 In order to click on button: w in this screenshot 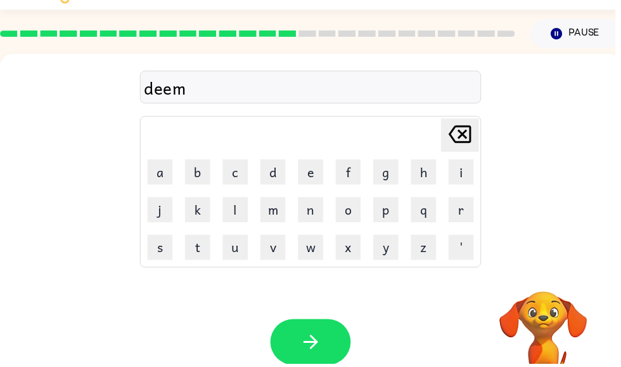, I will do `click(314, 250)`.